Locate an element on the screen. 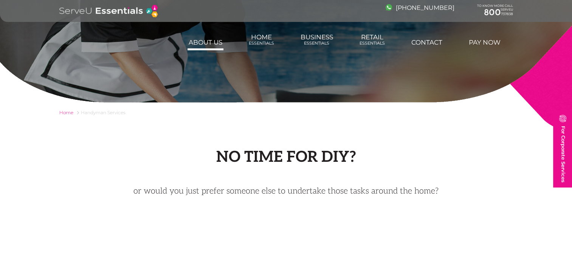 This screenshot has width=572, height=279. a: About us is located at coordinates (205, 42).